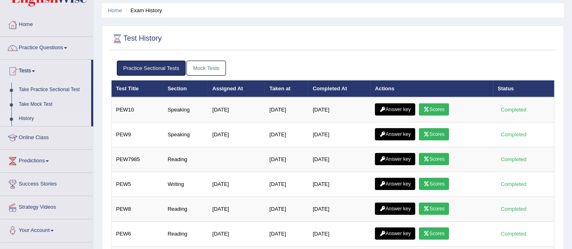  I want to click on a: Practice Questions, so click(47, 47).